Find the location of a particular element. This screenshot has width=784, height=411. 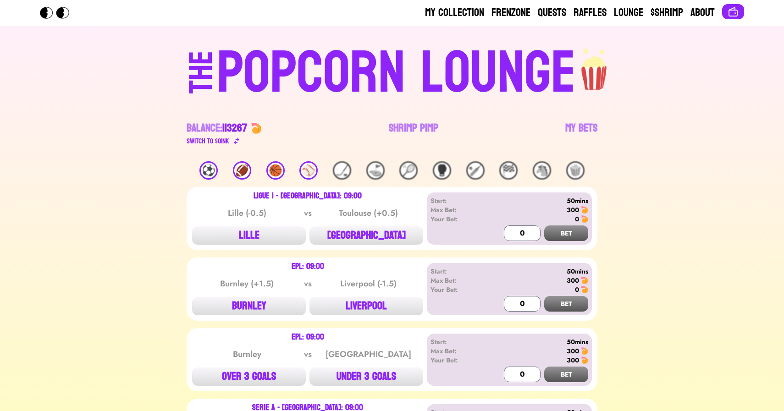

div: POPCORN LOUNGE is located at coordinates (396, 73).